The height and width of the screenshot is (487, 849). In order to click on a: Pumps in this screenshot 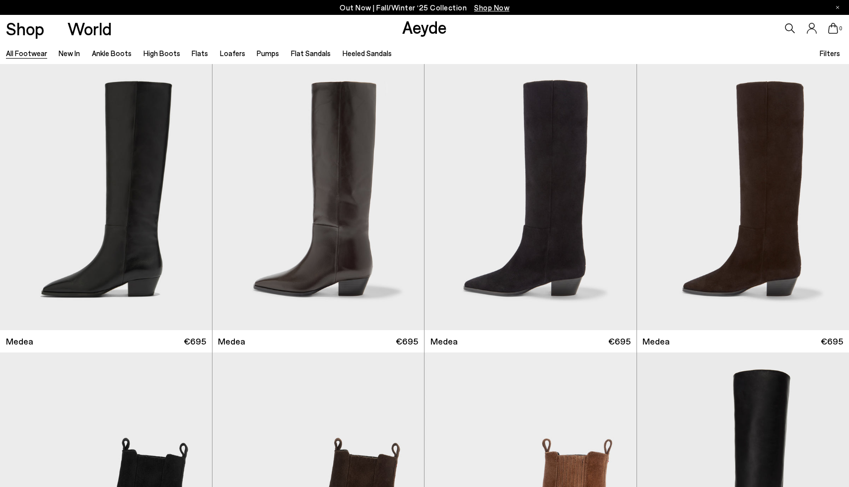, I will do `click(267, 53)`.